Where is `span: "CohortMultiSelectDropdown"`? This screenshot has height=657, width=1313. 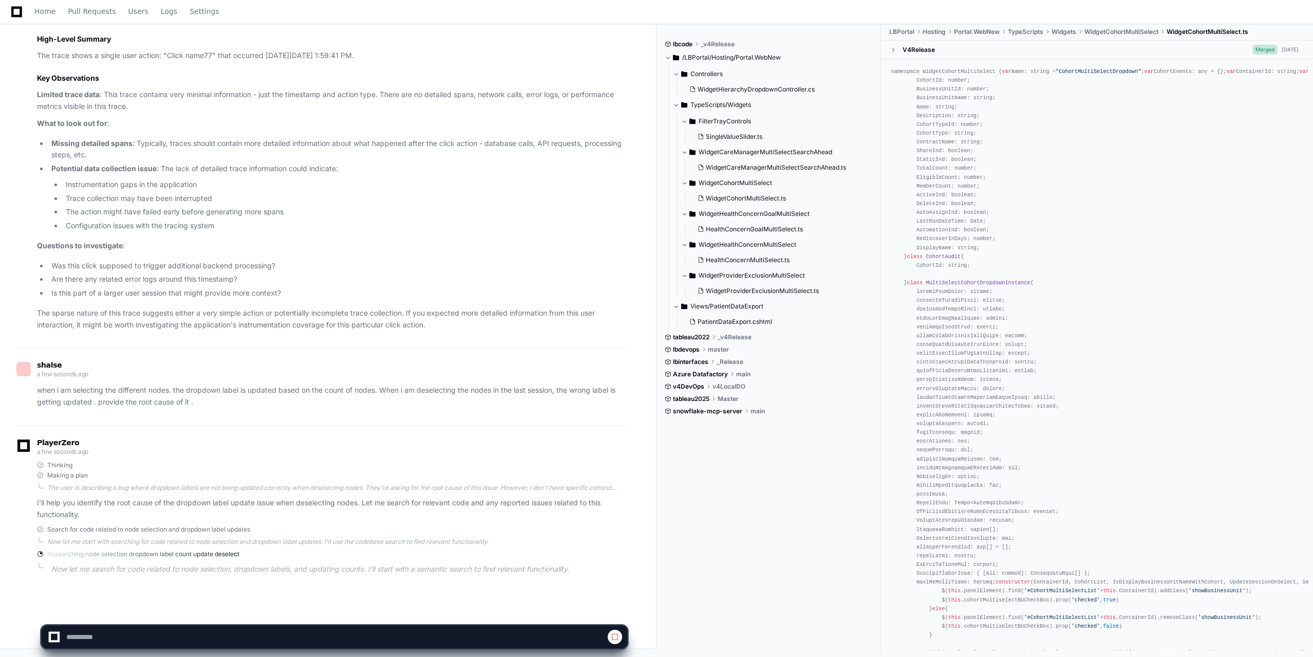
span: "CohortMultiSelectDropdown" is located at coordinates (1099, 71).